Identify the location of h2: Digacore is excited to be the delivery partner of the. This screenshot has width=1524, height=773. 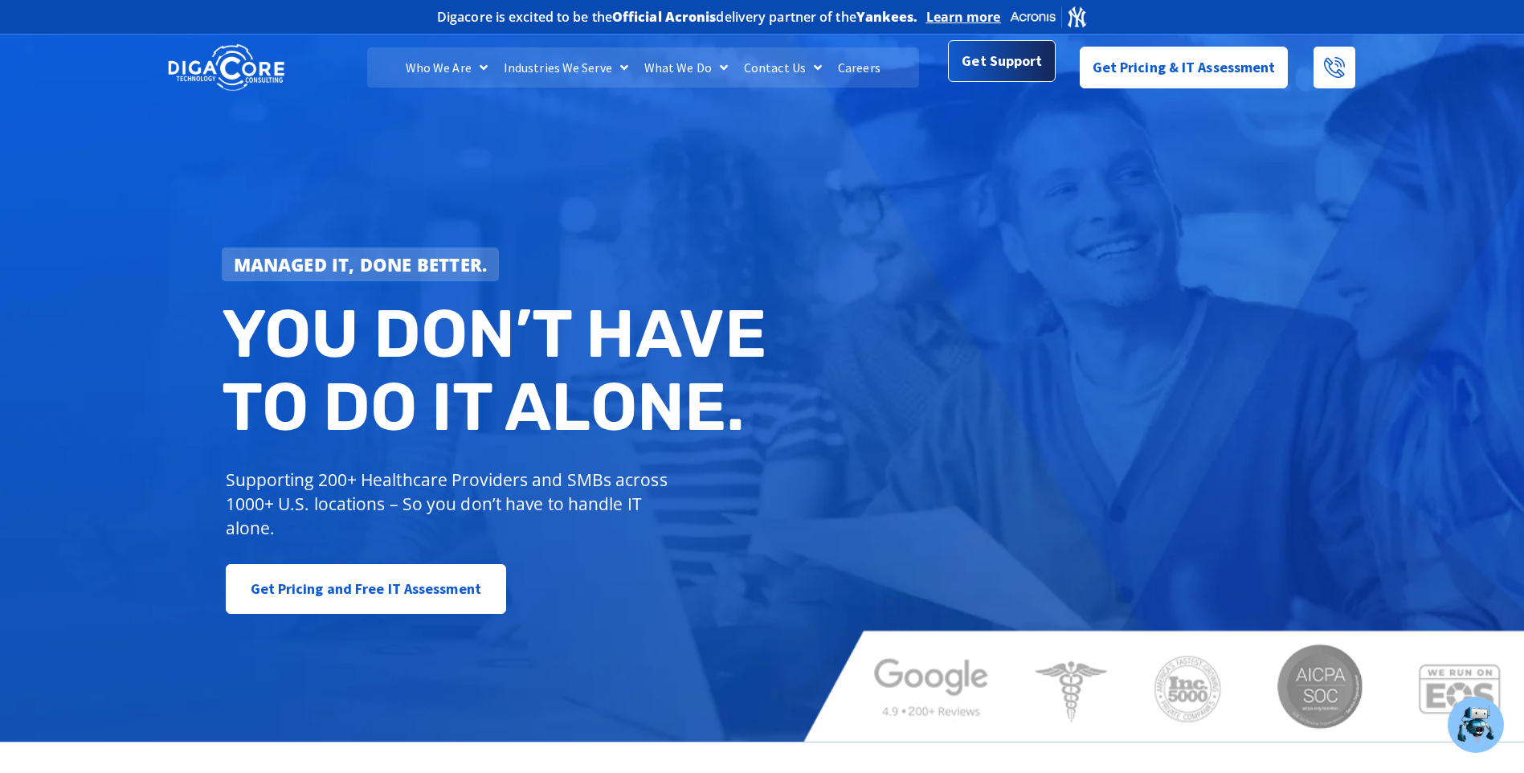
(677, 17).